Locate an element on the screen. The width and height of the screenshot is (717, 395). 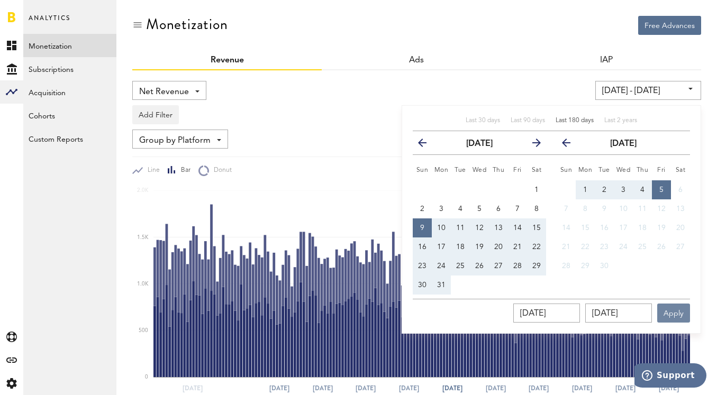
span: Last 90 days is located at coordinates (527, 121).